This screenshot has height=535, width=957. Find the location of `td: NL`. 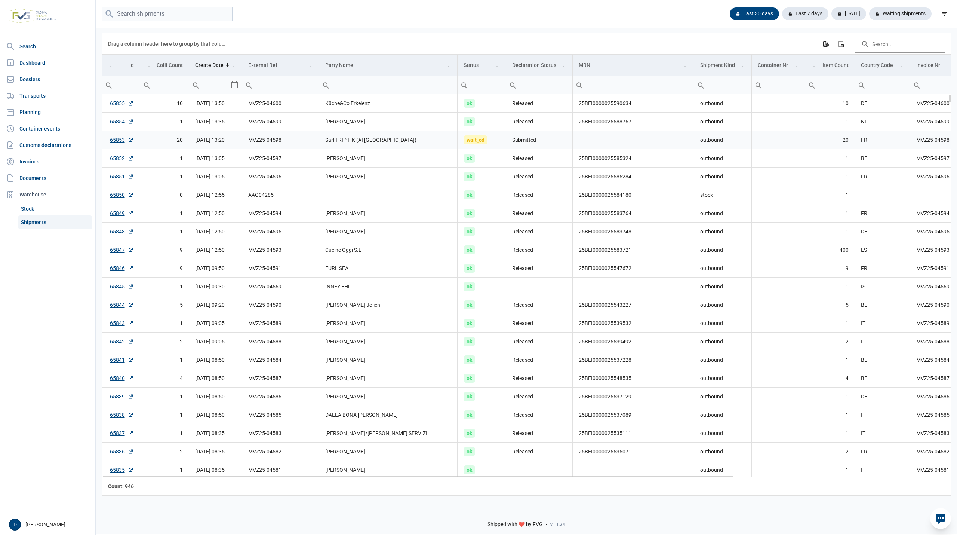

td: NL is located at coordinates (882, 122).